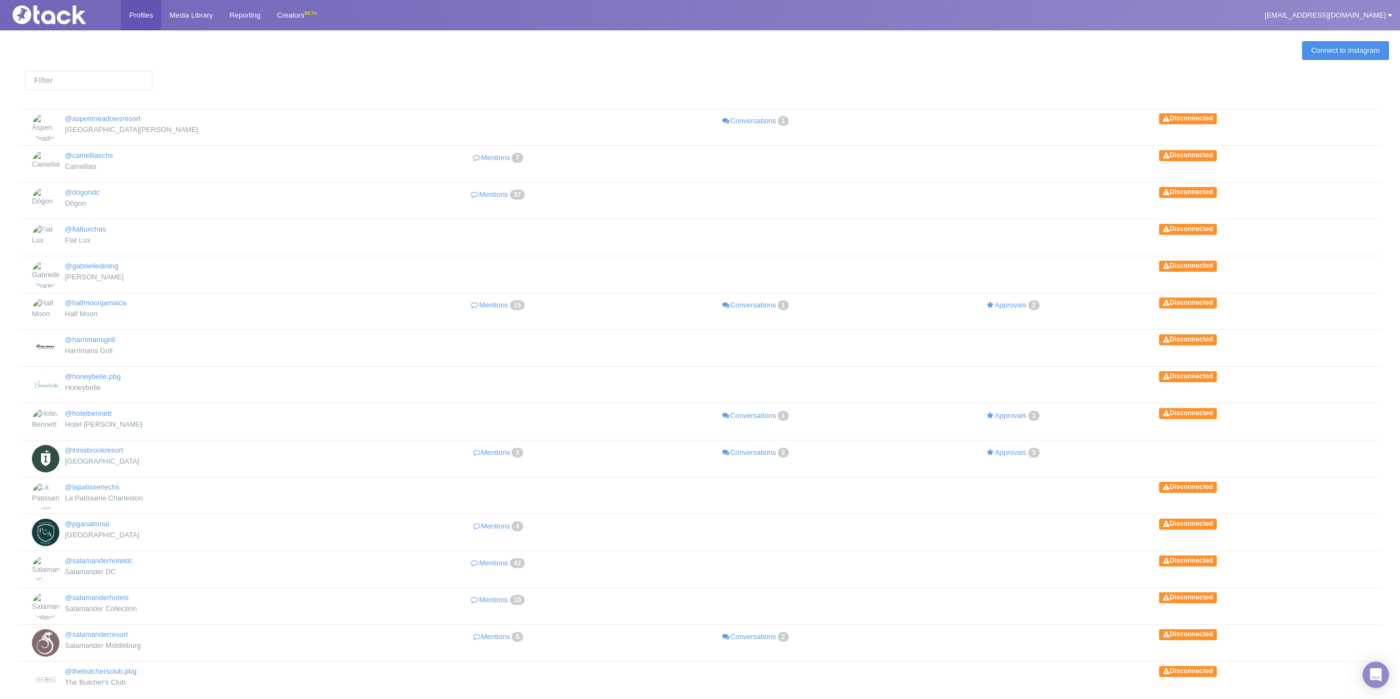 This screenshot has height=699, width=1400. What do you see at coordinates (46, 311) in the screenshot?
I see `img: Half Moon` at bounding box center [46, 311].